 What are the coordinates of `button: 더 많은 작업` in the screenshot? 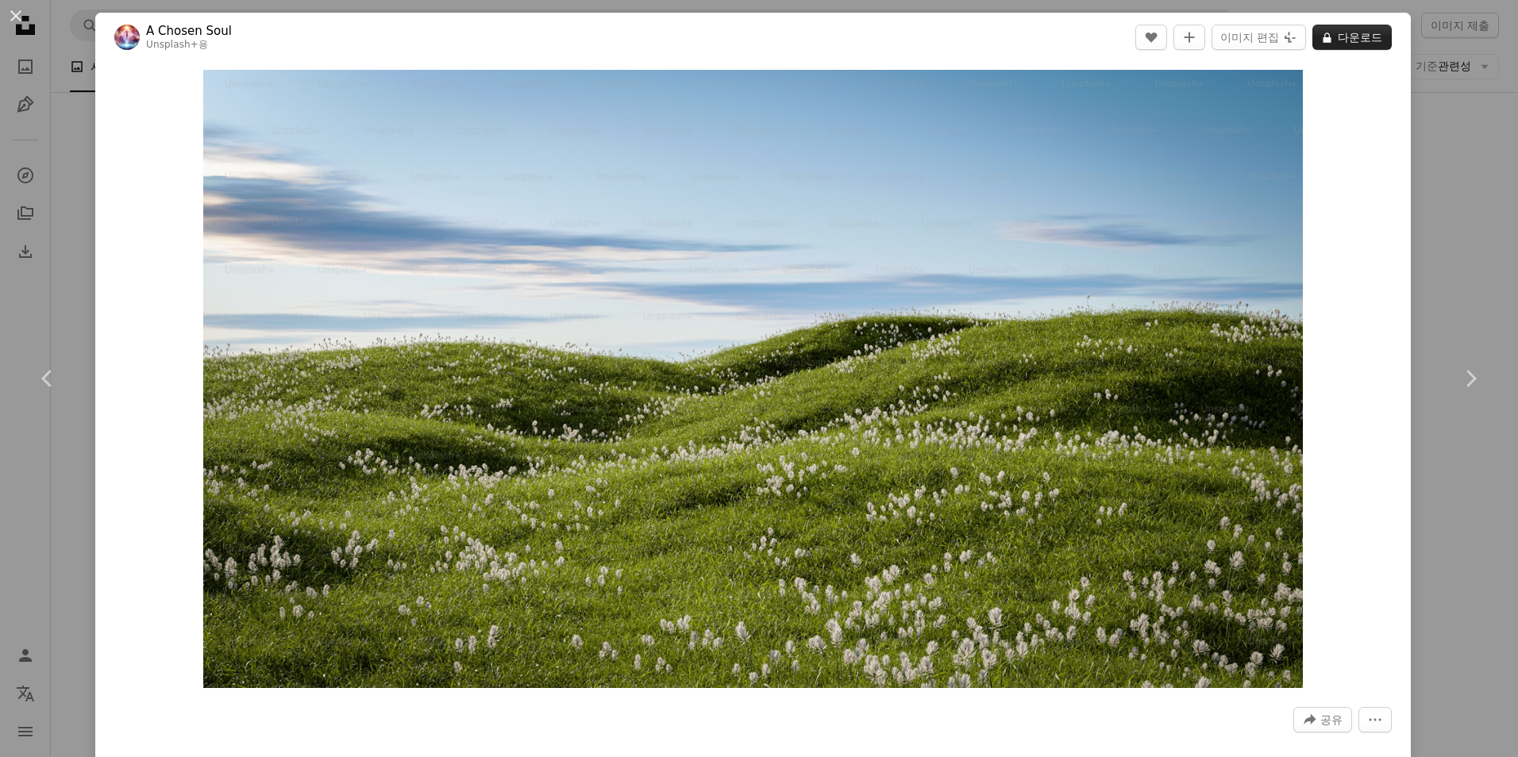 It's located at (1375, 720).